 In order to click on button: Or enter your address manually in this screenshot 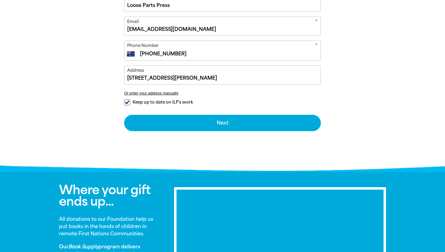, I will do `click(222, 93)`.